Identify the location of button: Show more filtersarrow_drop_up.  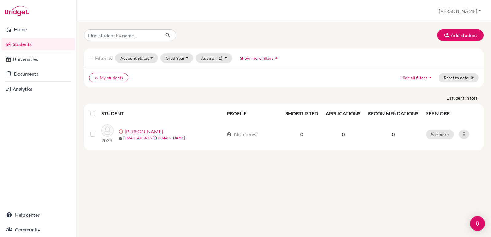
(259, 58).